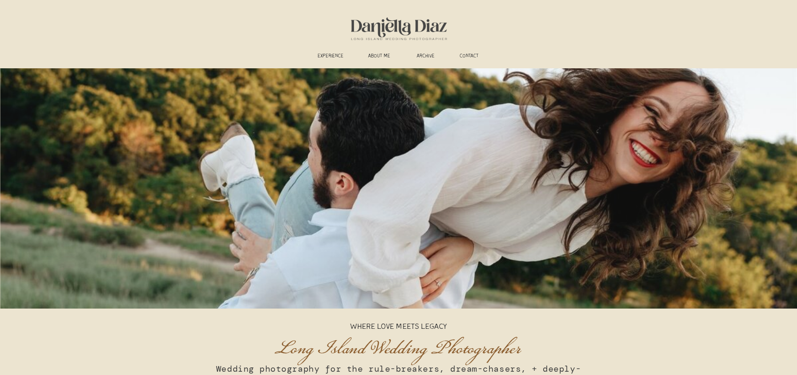 The image size is (797, 375). What do you see at coordinates (399, 328) in the screenshot?
I see `p: Where Love Meets Legacy` at bounding box center [399, 328].